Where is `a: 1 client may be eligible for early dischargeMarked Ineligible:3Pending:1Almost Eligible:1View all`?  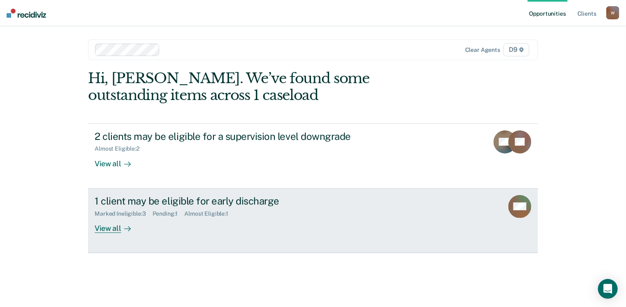 a: 1 client may be eligible for early dischargeMarked Ineligible:3Pending:1Almost Eligible:1View all is located at coordinates (313, 221).